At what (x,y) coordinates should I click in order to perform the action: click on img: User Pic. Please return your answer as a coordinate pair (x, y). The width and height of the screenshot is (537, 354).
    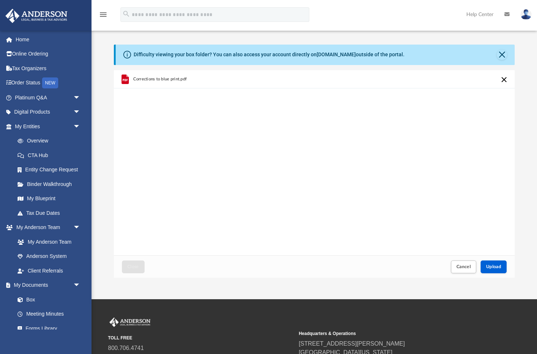
    Looking at the image, I should click on (526, 14).